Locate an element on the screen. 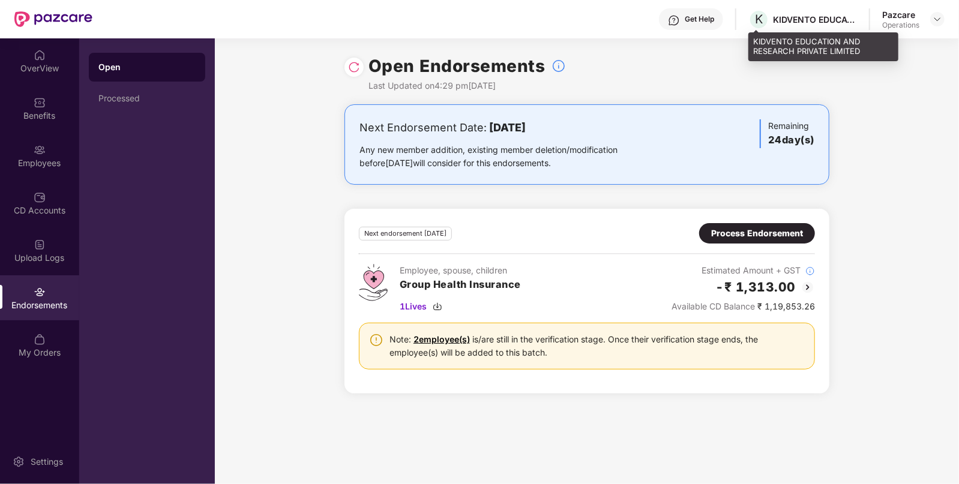 Image resolution: width=959 pixels, height=484 pixels. img: svg+xml;base64,PHN2ZyBpZD0iSG9tZSIgeG1sbnM9Imh0dHA6Ly93d3cudzMub3JnLzIwMDAvc3ZnIiB3aWR0aD0iMjAiIG... is located at coordinates (40, 55).